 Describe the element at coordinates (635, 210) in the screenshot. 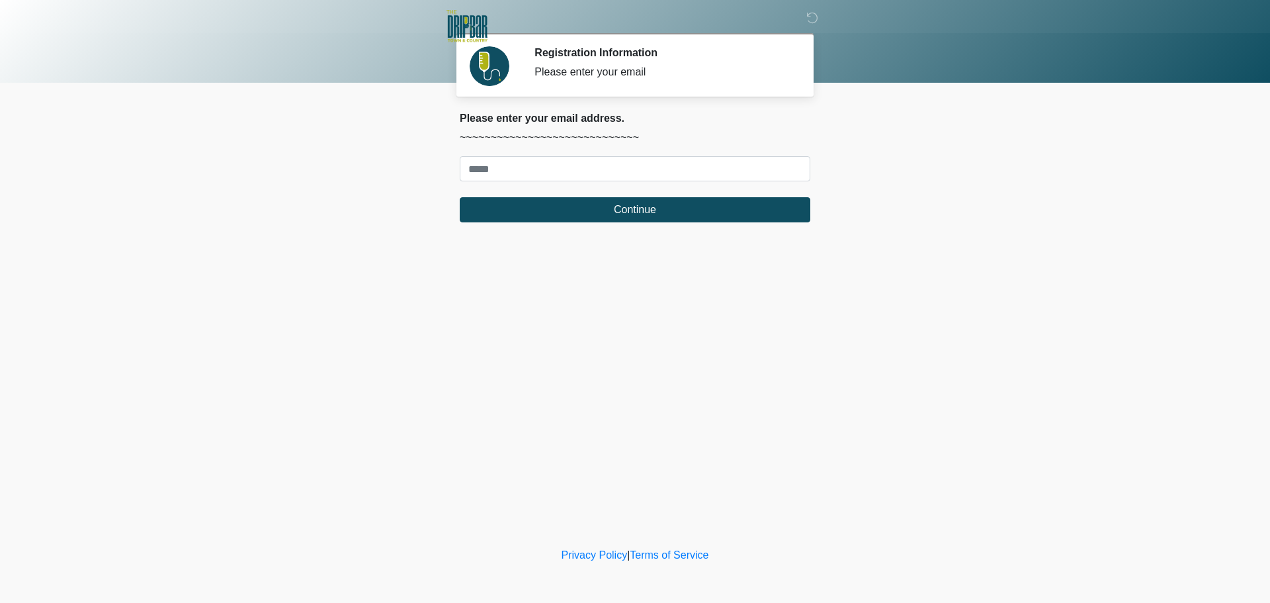

I see `button: Continue` at that location.